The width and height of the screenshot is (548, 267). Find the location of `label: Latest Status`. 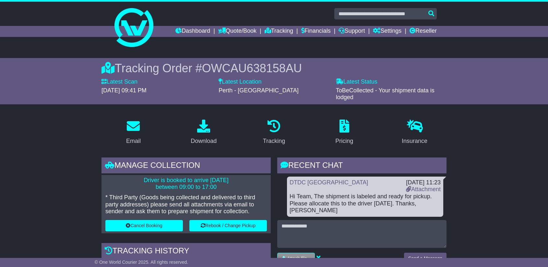

label: Latest Status is located at coordinates (357, 82).